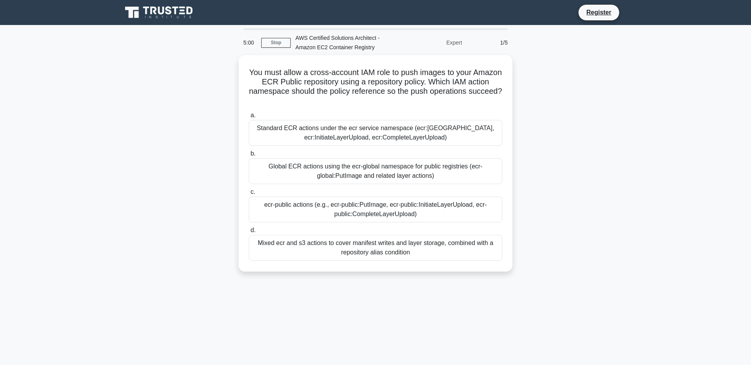 The height and width of the screenshot is (365, 751). Describe the element at coordinates (489, 43) in the screenshot. I see `div: 1/5` at that location.